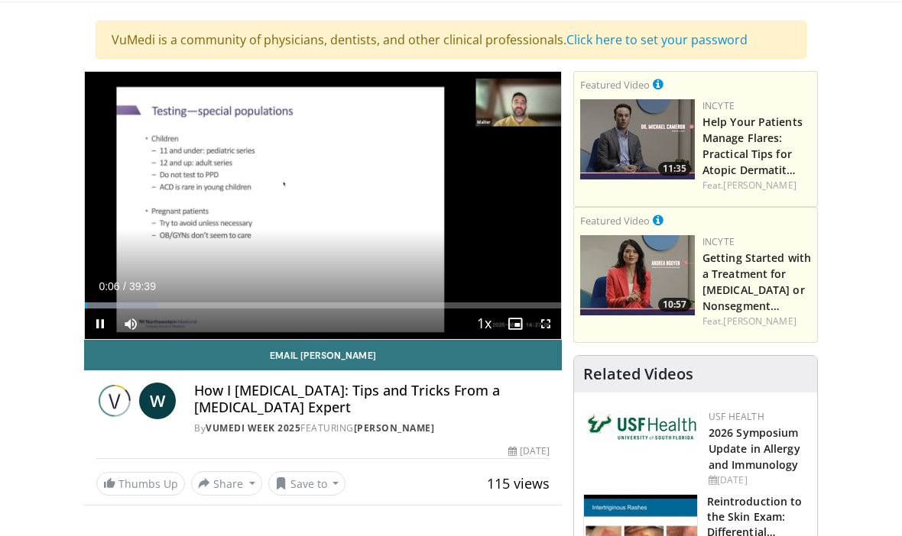 Image resolution: width=902 pixels, height=536 pixels. I want to click on span: W, so click(157, 401).